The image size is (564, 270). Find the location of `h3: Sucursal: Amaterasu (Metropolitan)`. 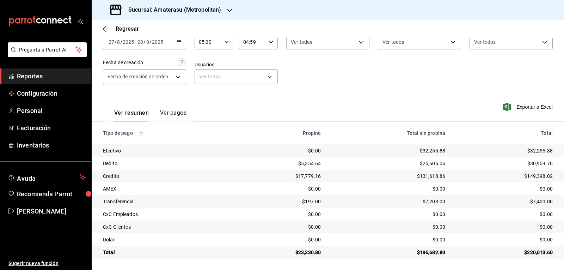

h3: Sucursal: Amaterasu (Metropolitan) is located at coordinates (172, 10).